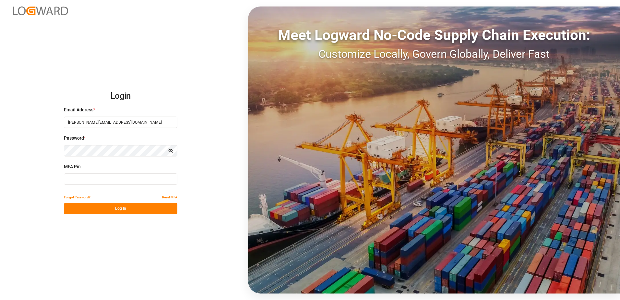 Image resolution: width=620 pixels, height=300 pixels. I want to click on div: Customize Locally, Govern Globally, Deliver Fast, so click(434, 54).